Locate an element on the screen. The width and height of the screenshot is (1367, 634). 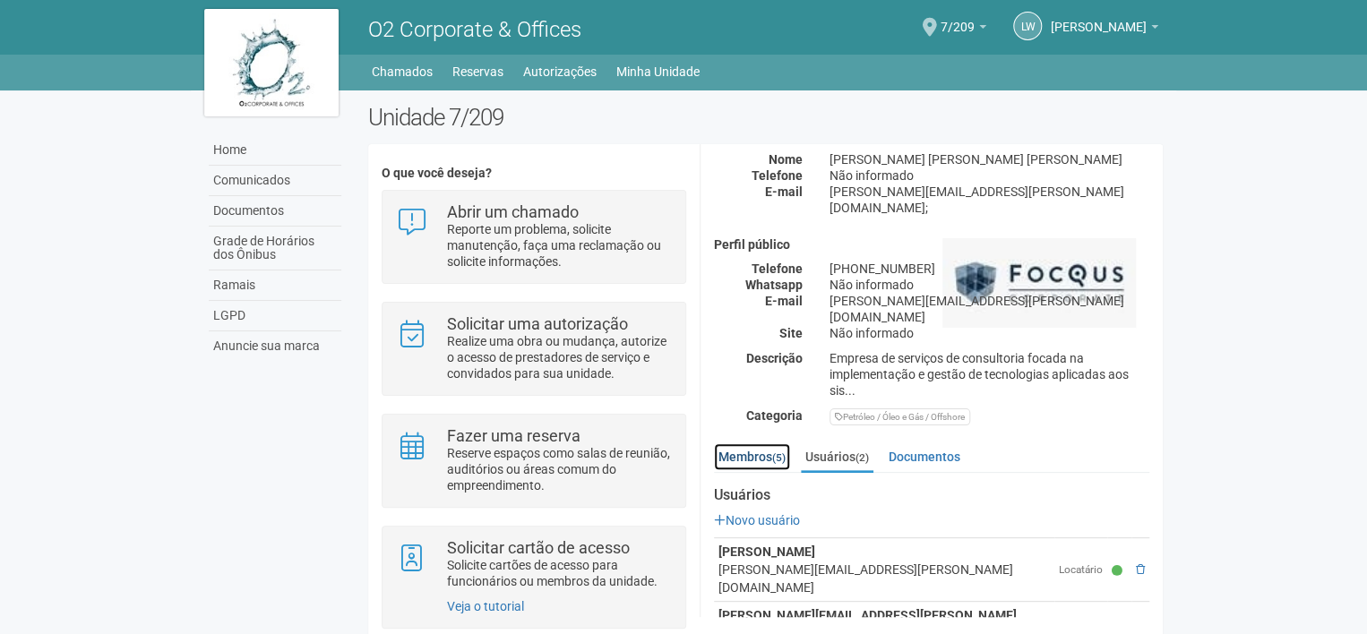
strong: Solicitar uma autorização is located at coordinates (537, 323).